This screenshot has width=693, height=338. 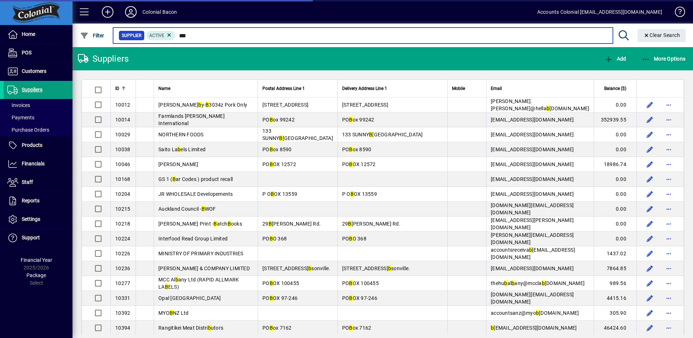 I want to click on span: MYO NZ Ltd, so click(x=174, y=313).